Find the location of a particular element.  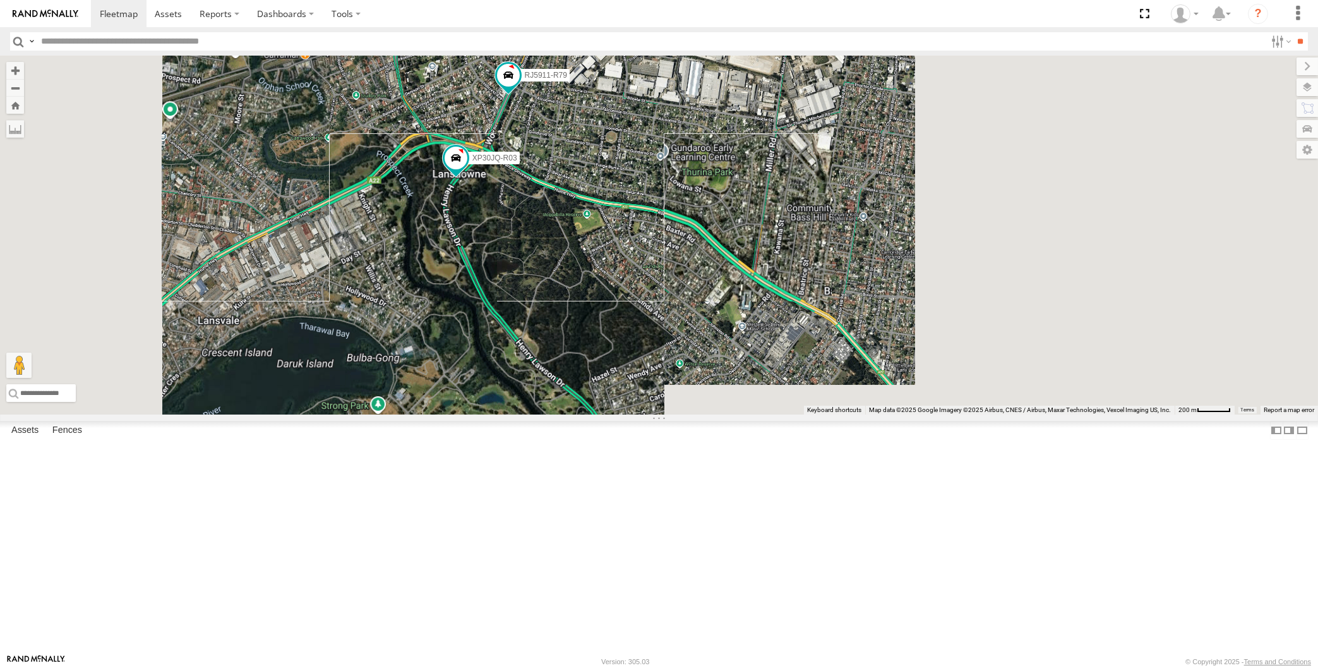

div: © Copyright 2025 - is located at coordinates (1248, 661).